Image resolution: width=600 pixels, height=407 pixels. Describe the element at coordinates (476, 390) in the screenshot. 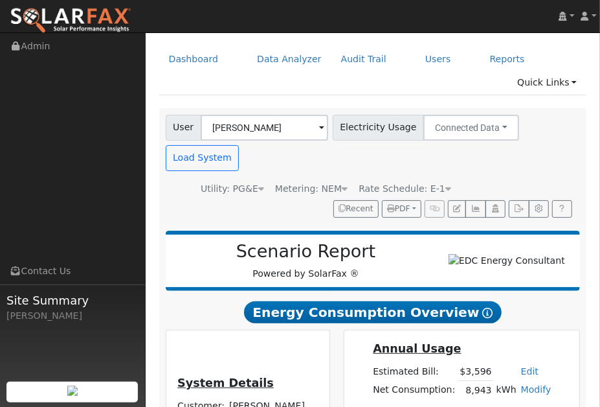

I see `td: 8,943` at that location.